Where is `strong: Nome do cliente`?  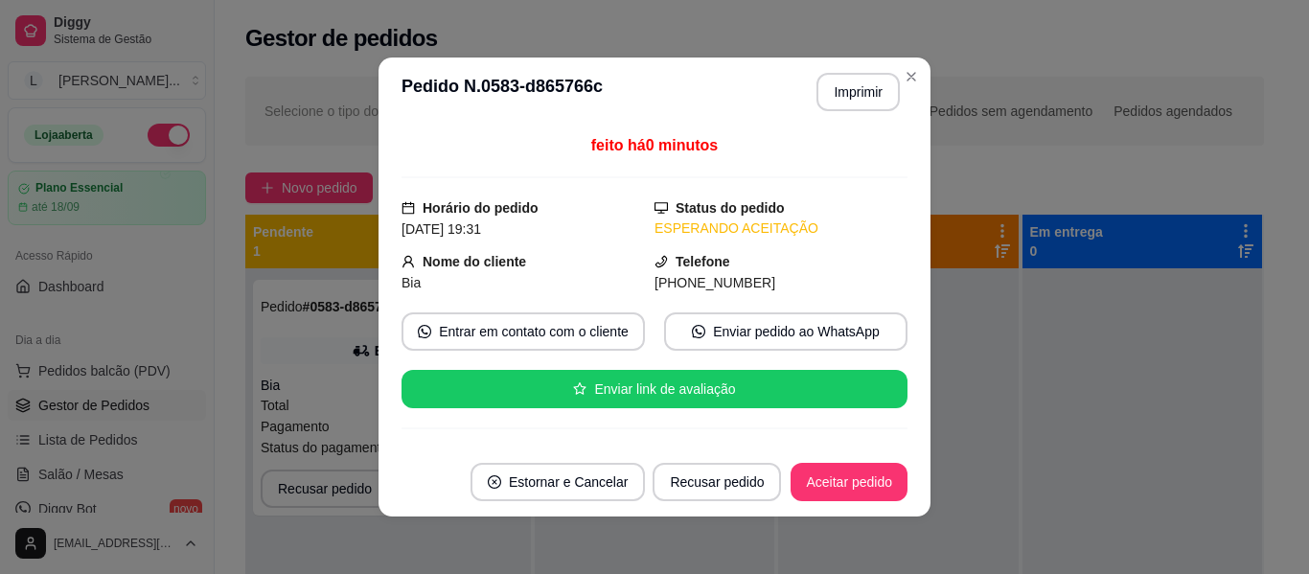 strong: Nome do cliente is located at coordinates (474, 262).